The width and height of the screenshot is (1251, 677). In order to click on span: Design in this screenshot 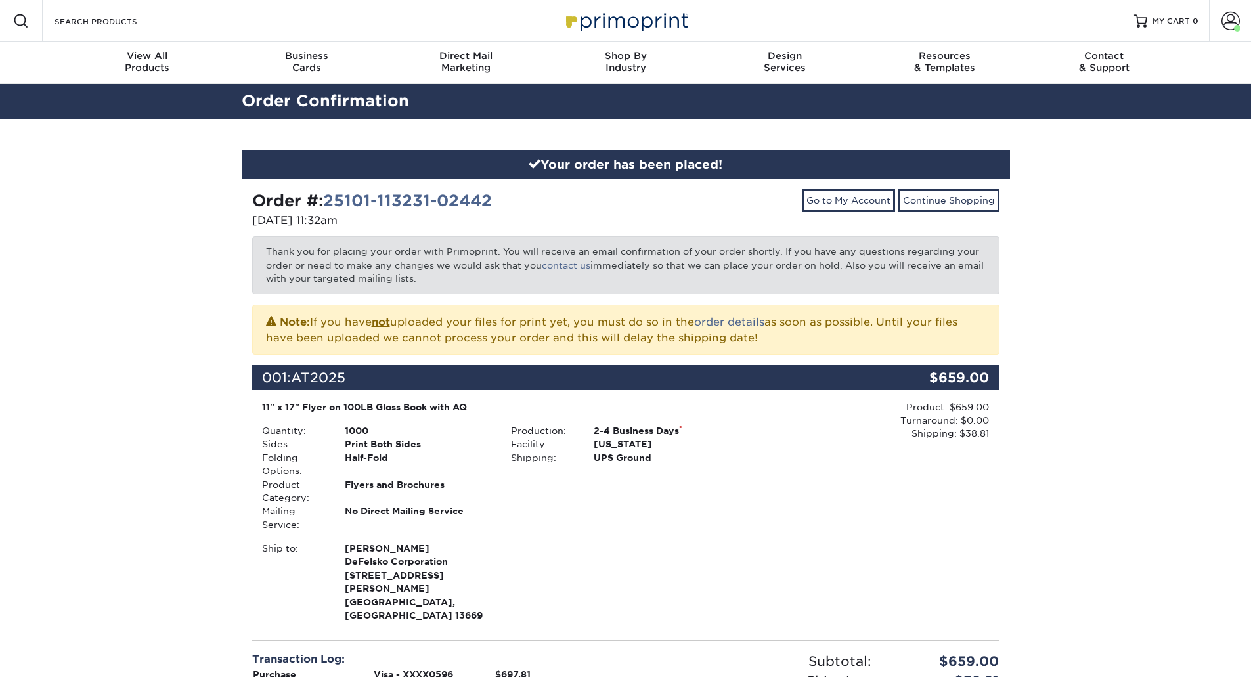, I will do `click(785, 56)`.